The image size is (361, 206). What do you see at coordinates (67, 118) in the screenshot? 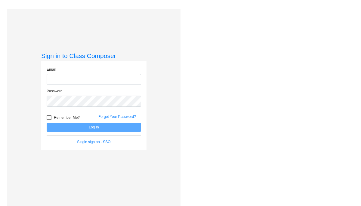
I see `span: Remember Me?` at bounding box center [67, 118].